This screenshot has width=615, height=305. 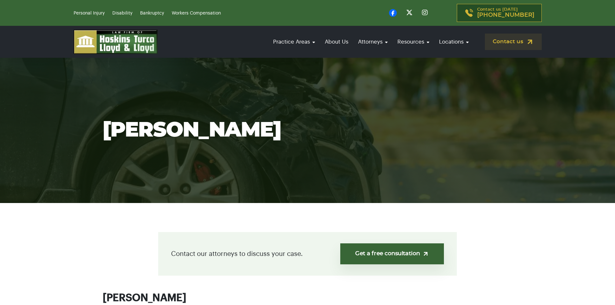 I want to click on a: About Us, so click(x=336, y=42).